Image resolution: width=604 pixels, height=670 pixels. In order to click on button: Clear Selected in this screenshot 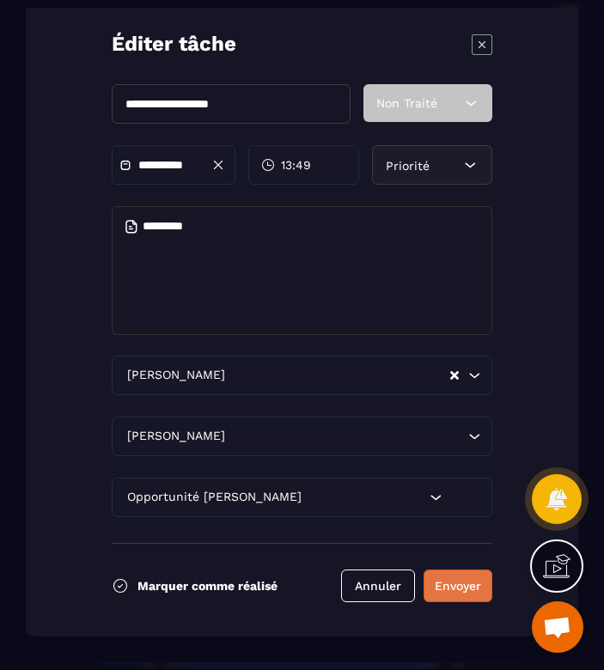, I will do `click(454, 375)`.